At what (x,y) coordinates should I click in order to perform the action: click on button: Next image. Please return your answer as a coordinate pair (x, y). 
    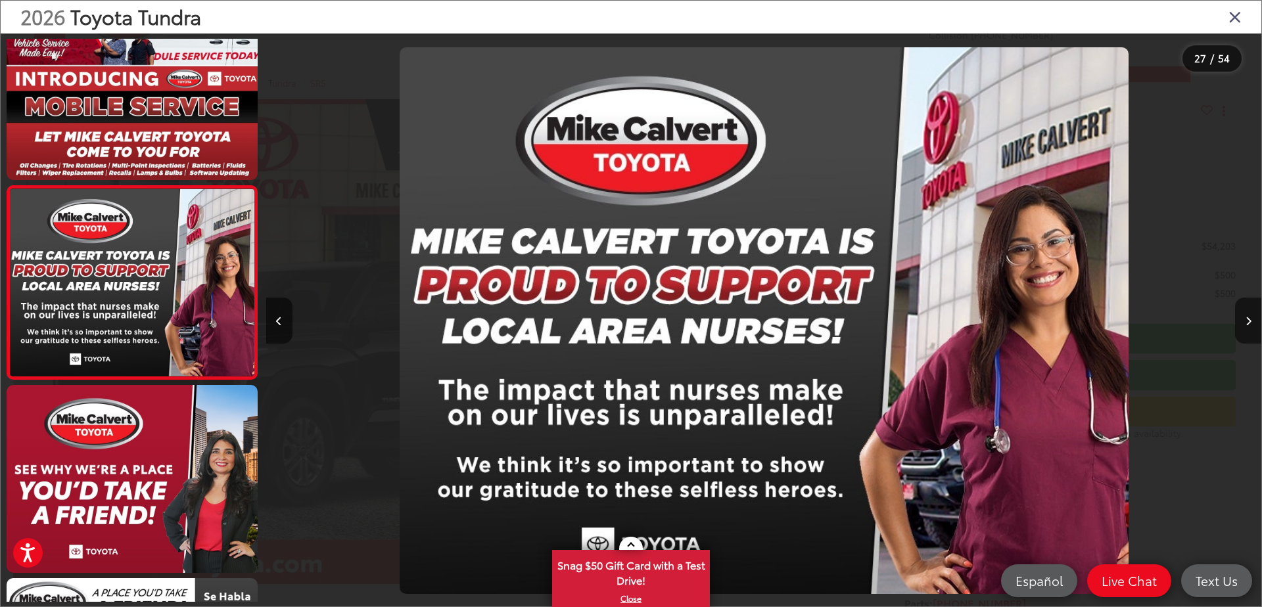
    Looking at the image, I should click on (1248, 321).